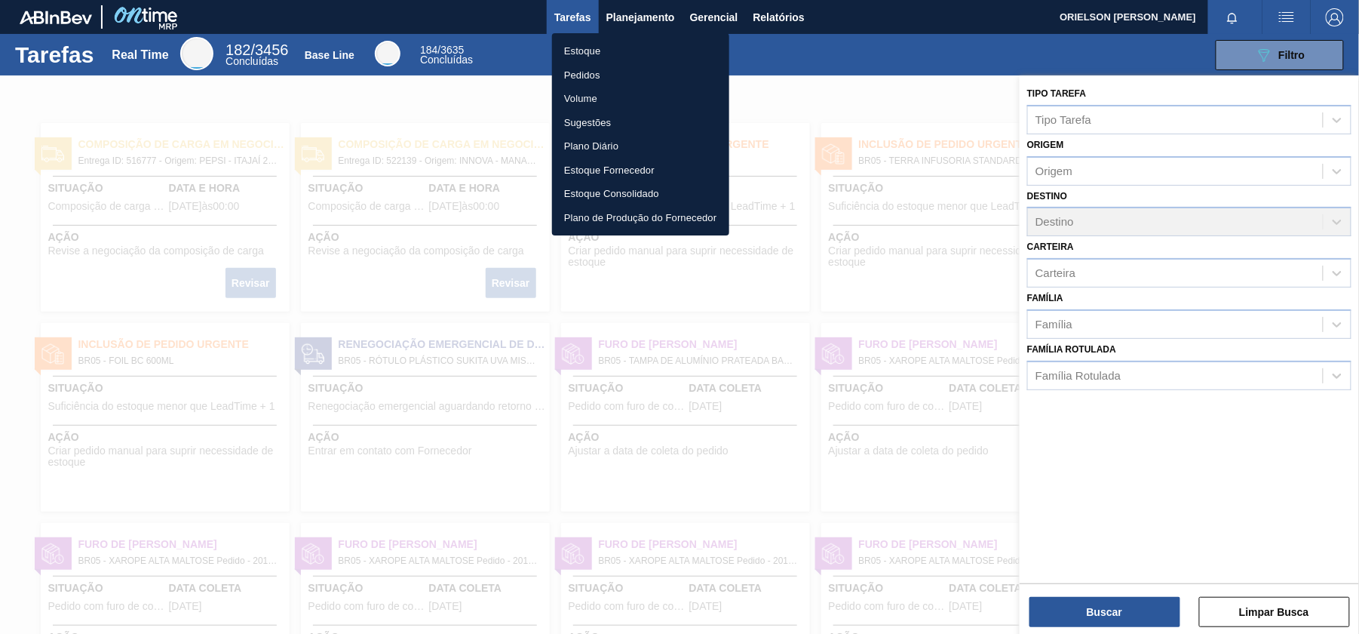  I want to click on a: Estoque, so click(640, 51).